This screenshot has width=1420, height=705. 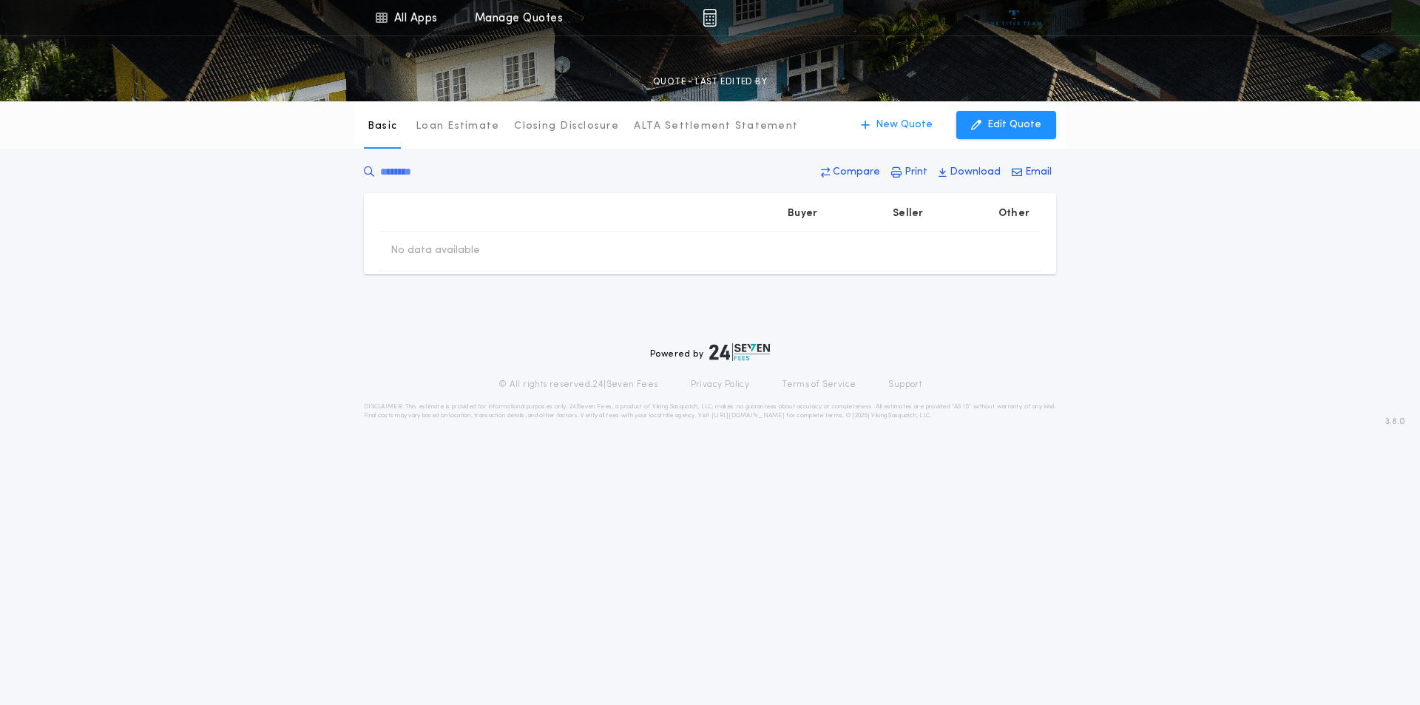 What do you see at coordinates (975, 172) in the screenshot?
I see `p: Download` at bounding box center [975, 172].